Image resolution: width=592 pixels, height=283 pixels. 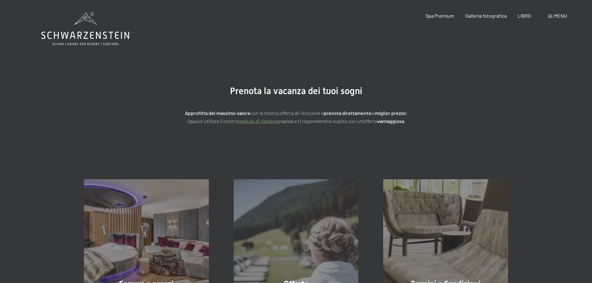 I want to click on a: Galleria fotografica, so click(x=486, y=16).